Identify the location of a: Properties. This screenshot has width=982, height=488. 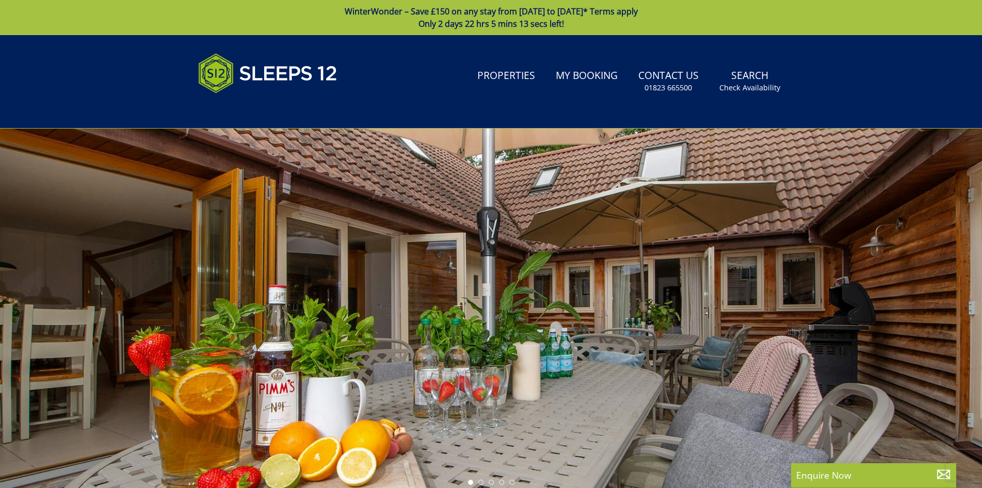
(506, 76).